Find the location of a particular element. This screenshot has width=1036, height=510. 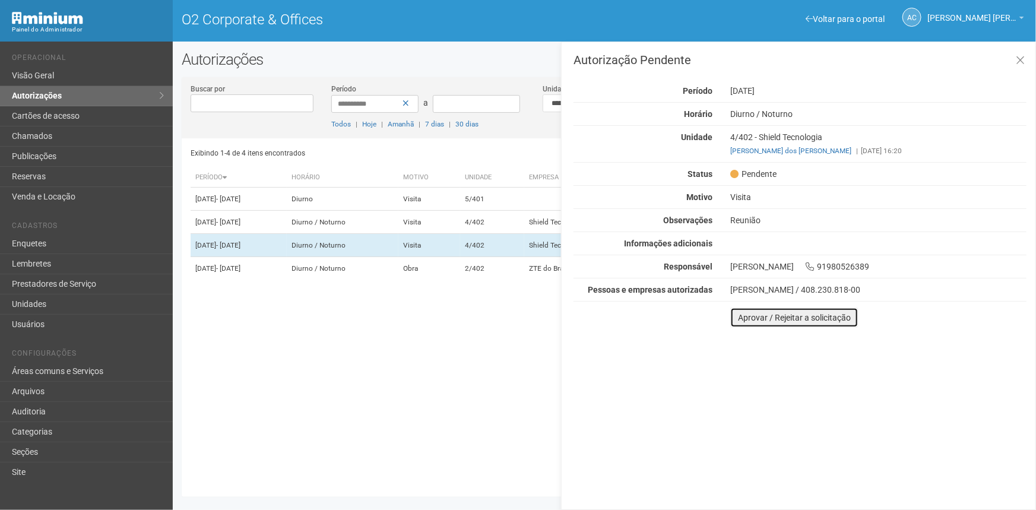

li: Configurações is located at coordinates (88, 355).